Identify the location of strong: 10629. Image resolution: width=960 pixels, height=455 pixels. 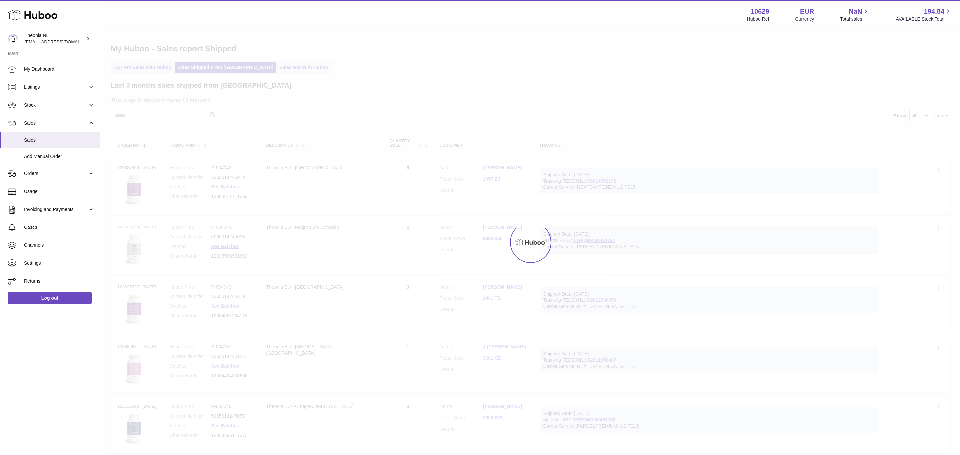
(760, 11).